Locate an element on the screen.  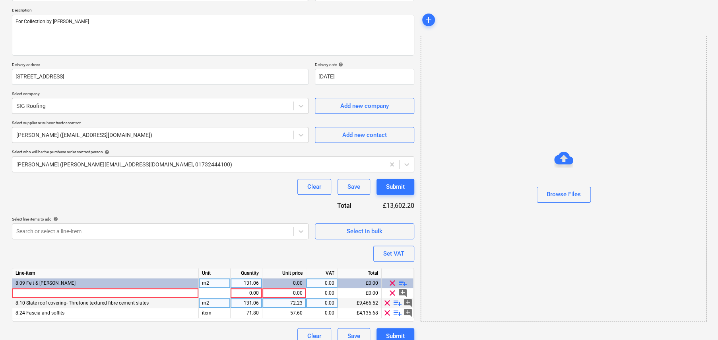
button: Add new contact is located at coordinates (365, 135).